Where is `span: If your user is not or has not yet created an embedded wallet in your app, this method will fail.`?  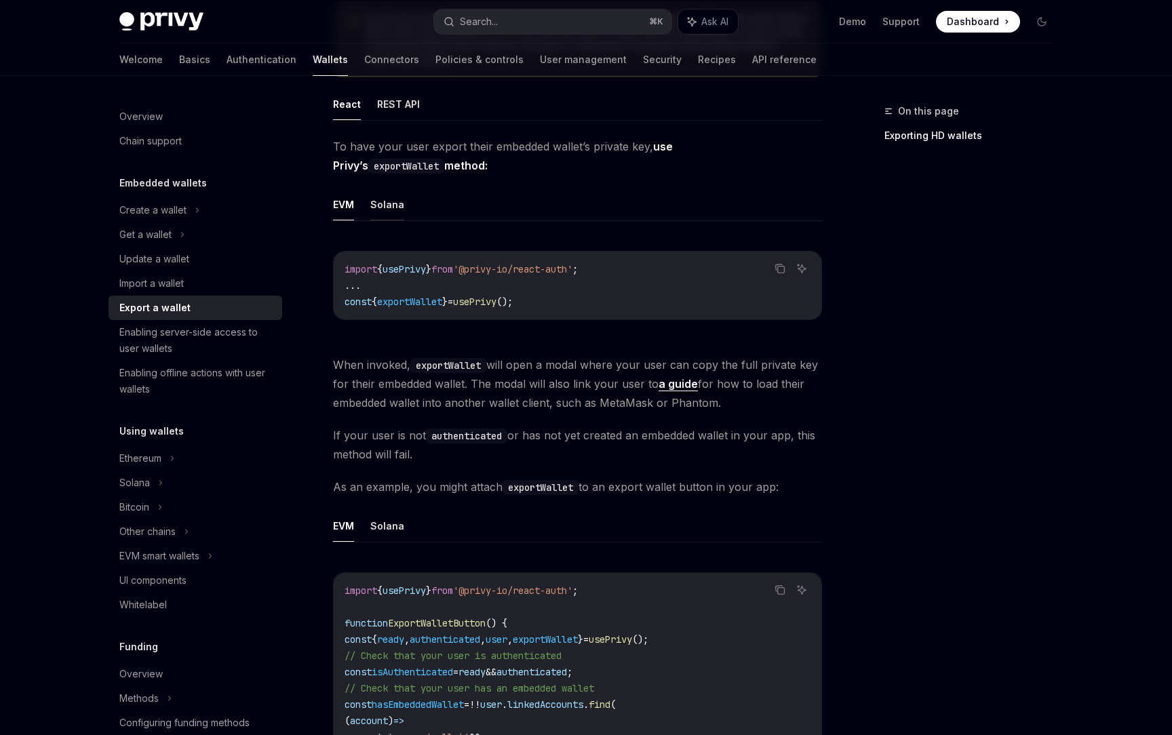 span: If your user is not or has not yet created an embedded wallet in your app, this method will fail. is located at coordinates (577, 445).